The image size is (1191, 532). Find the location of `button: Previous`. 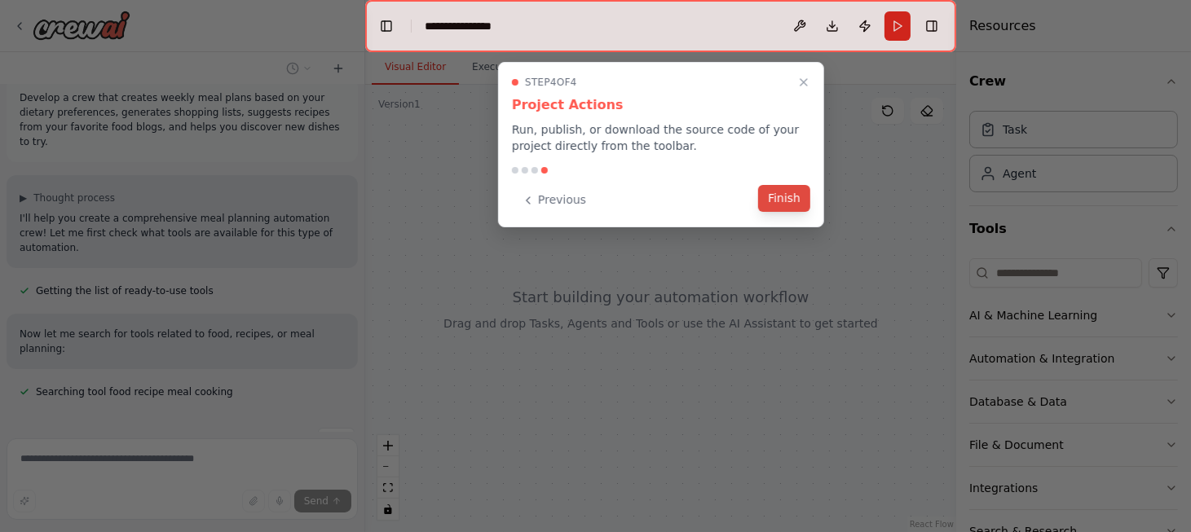

button: Previous is located at coordinates (553, 200).